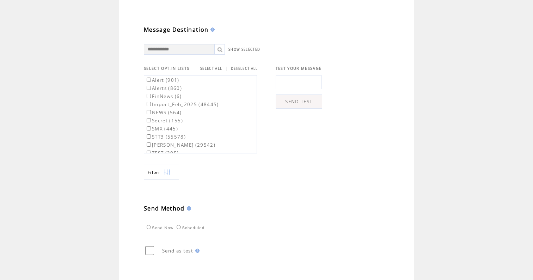 This screenshot has width=533, height=280. I want to click on span: Show filters, so click(154, 172).